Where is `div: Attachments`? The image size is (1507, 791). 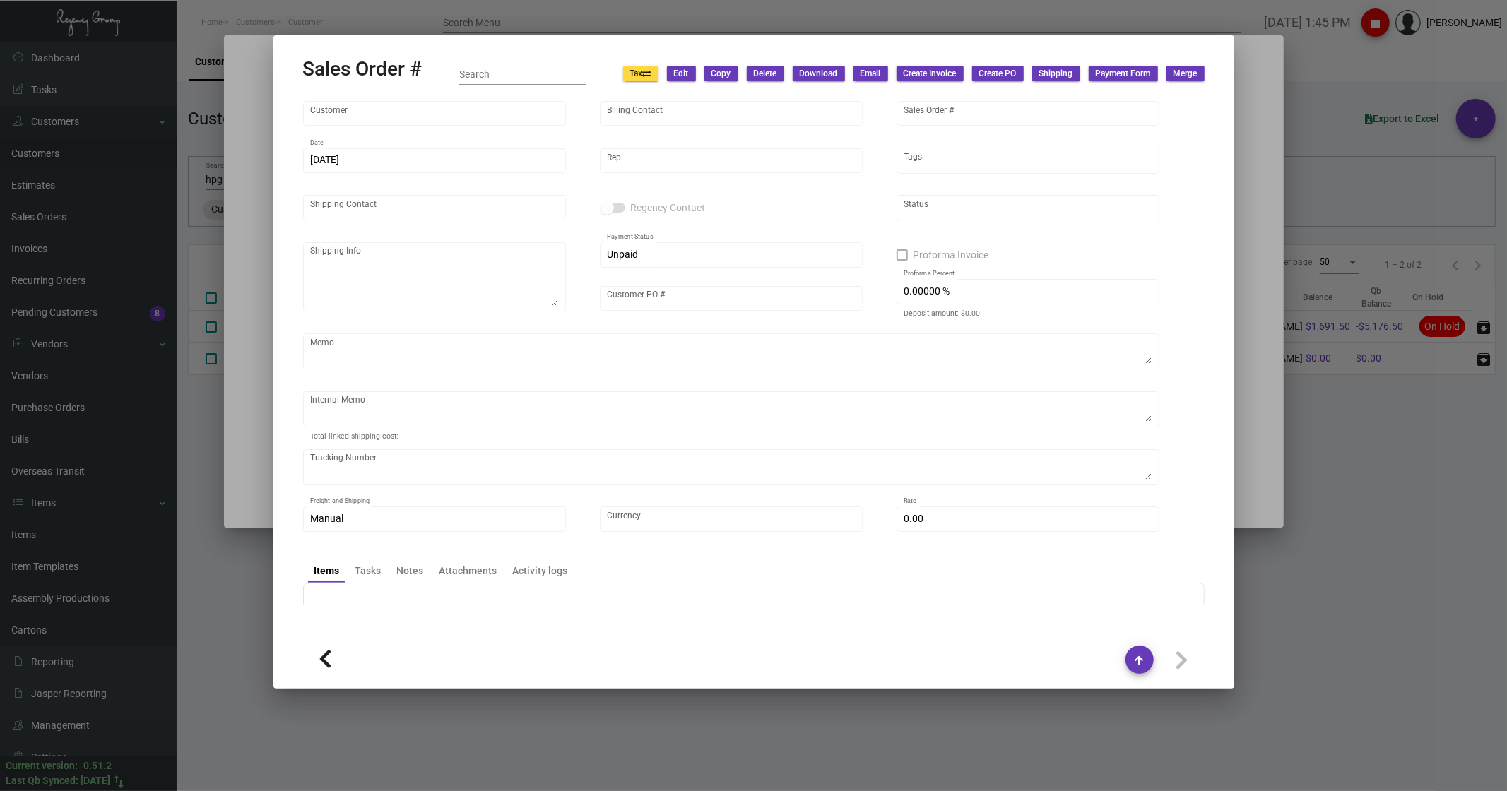
div: Attachments is located at coordinates (468, 571).